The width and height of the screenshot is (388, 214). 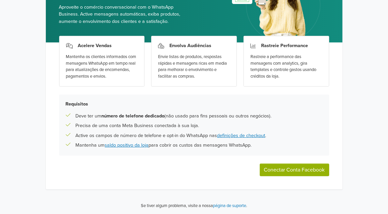 I want to click on h3: Rastreie Performance, so click(x=284, y=45).